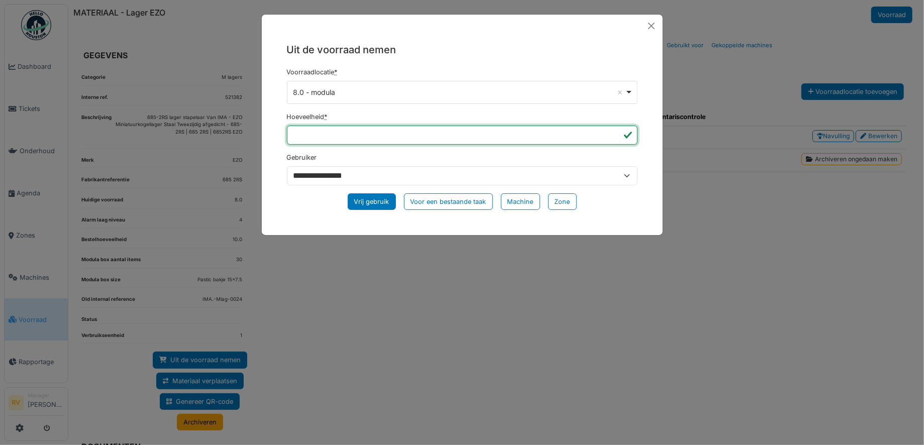 The height and width of the screenshot is (445, 924). I want to click on label: Gebruiker, so click(302, 157).